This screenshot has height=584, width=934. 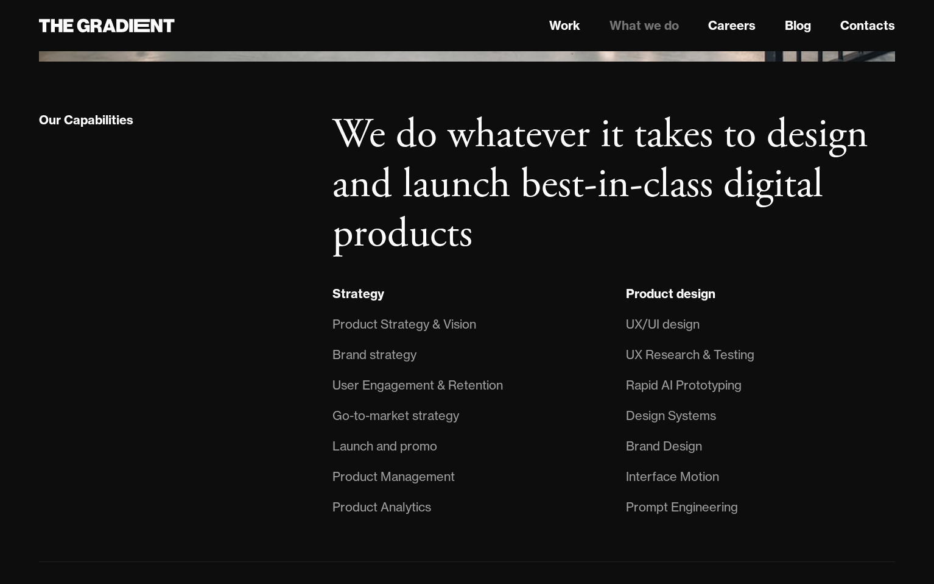 I want to click on div: Product Strategy & Vision, so click(x=404, y=324).